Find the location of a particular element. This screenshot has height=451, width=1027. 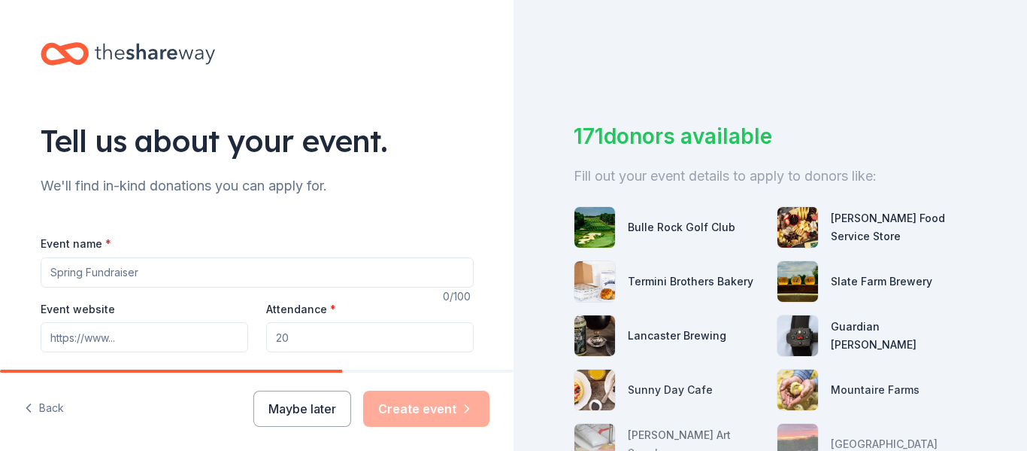

input: Spring Fundraiser is located at coordinates (257, 272).